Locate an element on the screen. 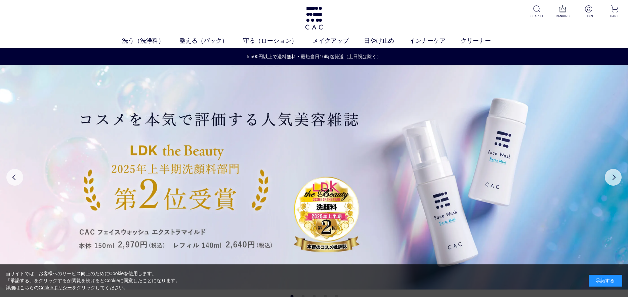  a: RANKING is located at coordinates (562, 12).